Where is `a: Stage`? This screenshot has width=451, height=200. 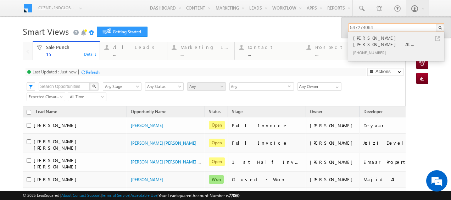 a: Stage is located at coordinates (237, 113).